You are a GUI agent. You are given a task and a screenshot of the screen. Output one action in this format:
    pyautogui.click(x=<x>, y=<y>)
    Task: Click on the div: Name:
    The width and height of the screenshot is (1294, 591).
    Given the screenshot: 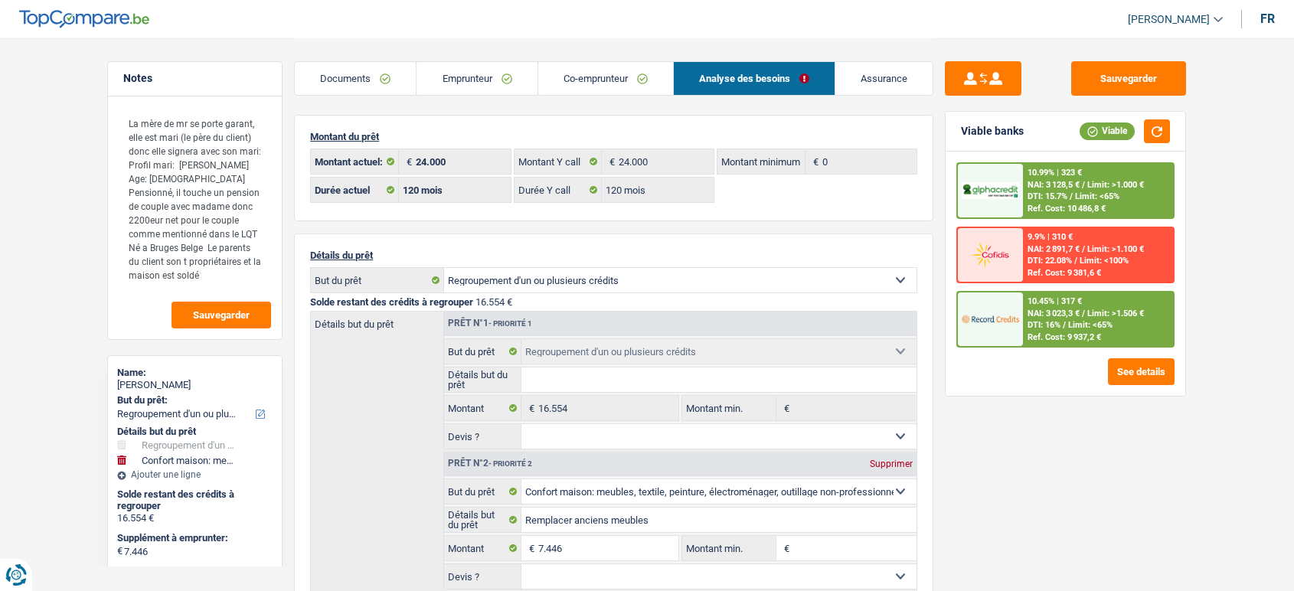 What is the action you would take?
    pyautogui.click(x=194, y=373)
    